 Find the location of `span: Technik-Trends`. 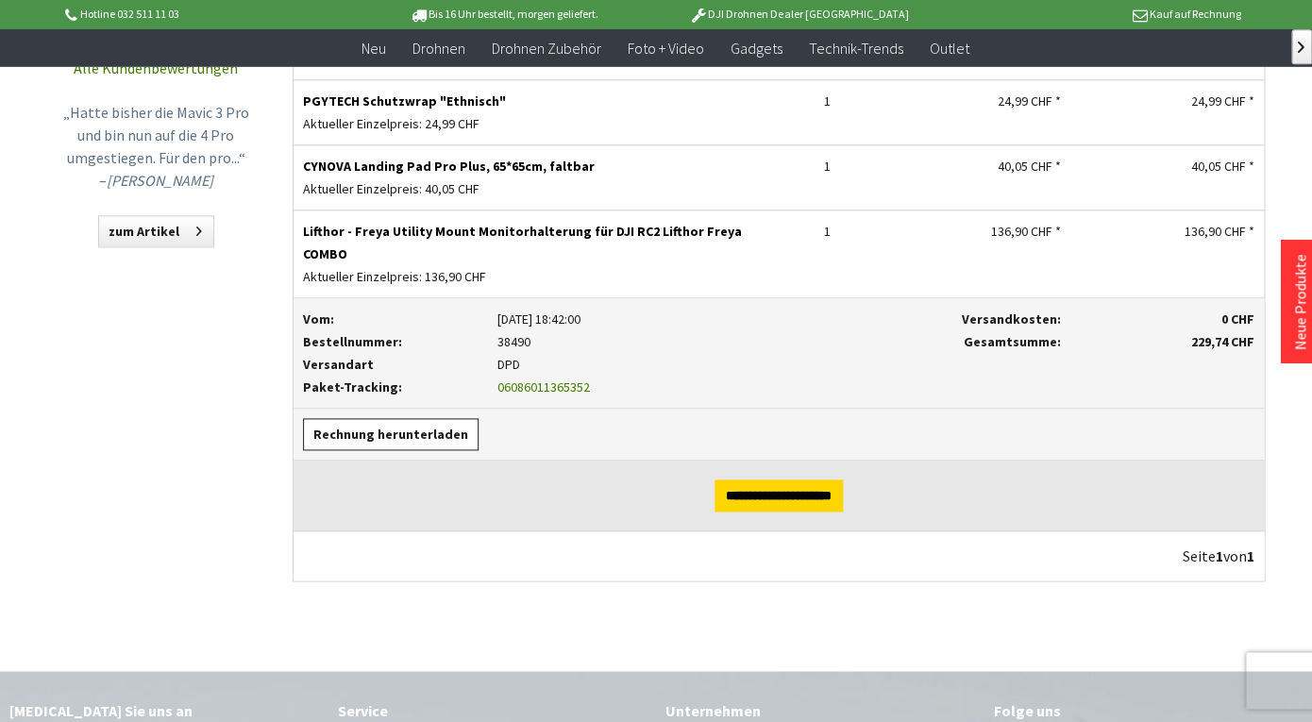

span: Technik-Trends is located at coordinates (856, 47).